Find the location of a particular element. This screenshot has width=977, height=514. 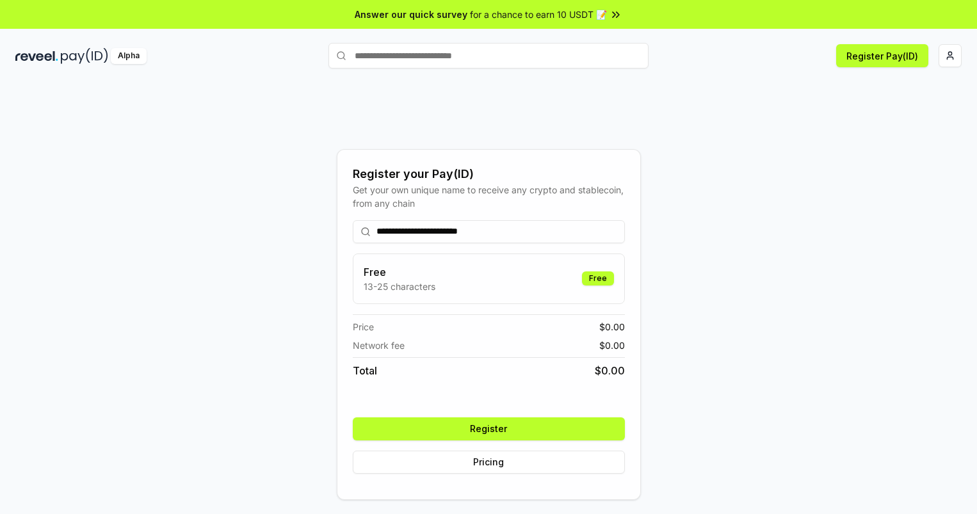

span: Network fee is located at coordinates (378, 345).